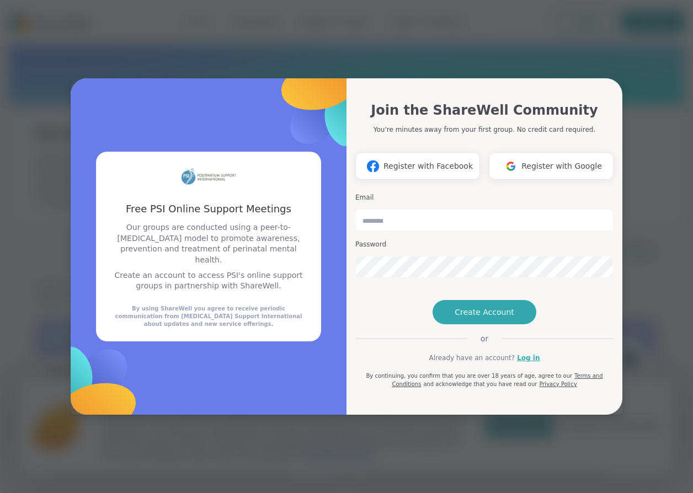 The image size is (693, 493). I want to click on button: Register with Google, so click(551, 166).